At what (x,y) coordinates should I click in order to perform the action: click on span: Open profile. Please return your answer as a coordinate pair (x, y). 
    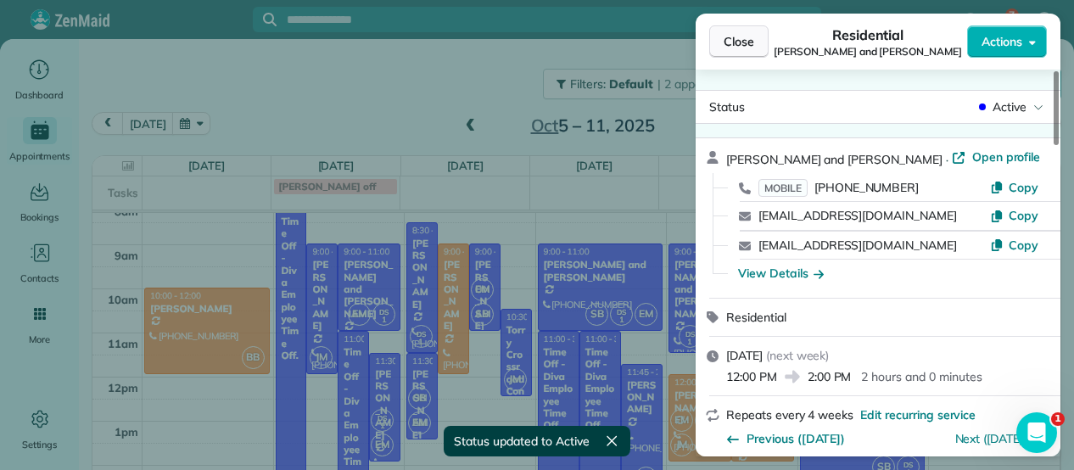
    Looking at the image, I should click on (1006, 157).